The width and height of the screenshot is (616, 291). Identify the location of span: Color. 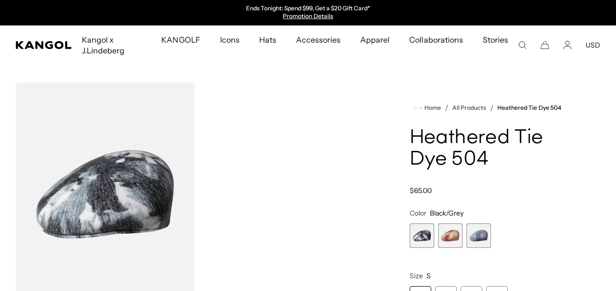
(418, 213).